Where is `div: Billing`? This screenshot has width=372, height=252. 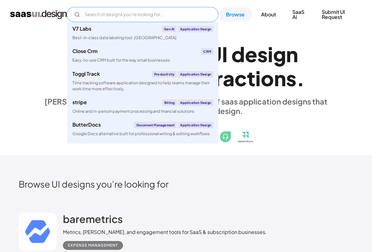 div: Billing is located at coordinates (169, 103).